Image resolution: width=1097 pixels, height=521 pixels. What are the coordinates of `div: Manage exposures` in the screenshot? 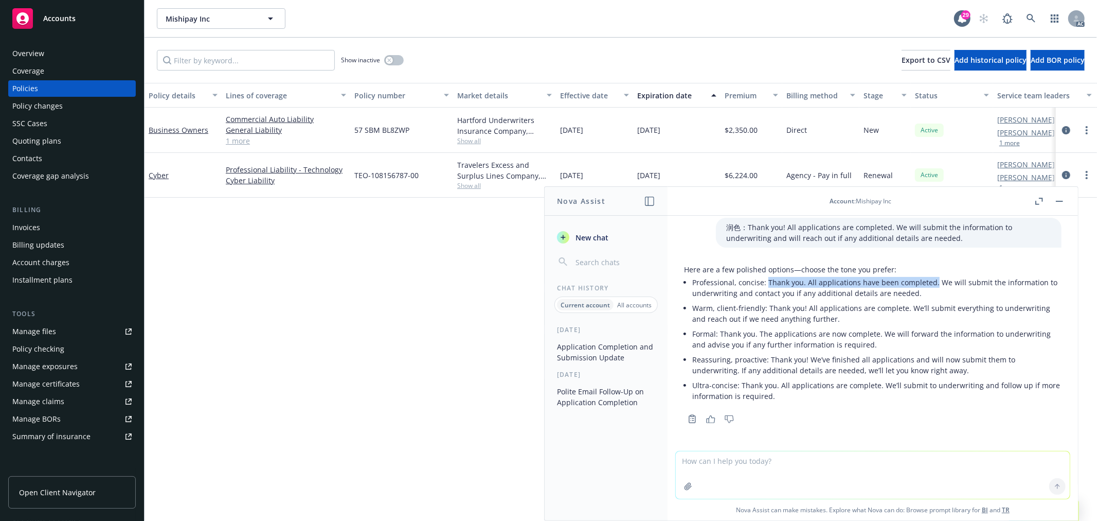 It's located at (45, 366).